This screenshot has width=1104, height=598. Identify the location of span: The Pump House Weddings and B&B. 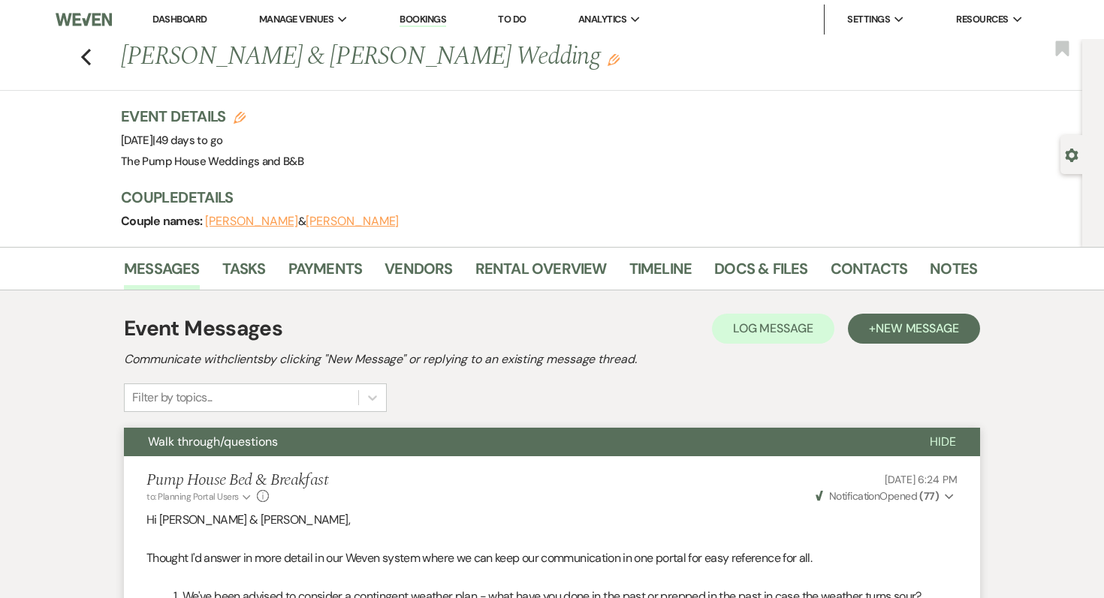
(212, 161).